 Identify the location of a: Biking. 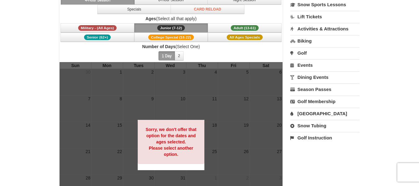
(325, 41).